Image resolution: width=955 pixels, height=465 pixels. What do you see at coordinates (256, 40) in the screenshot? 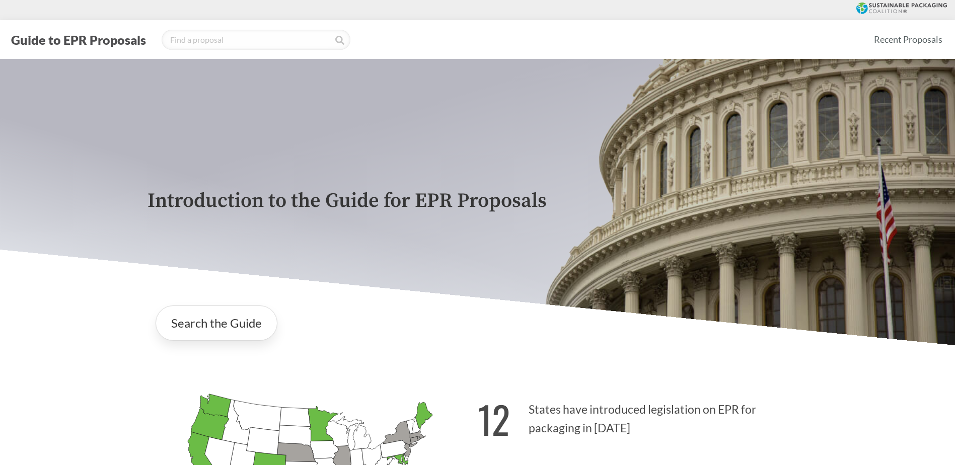
I see `input: Find a proposal` at bounding box center [256, 40].